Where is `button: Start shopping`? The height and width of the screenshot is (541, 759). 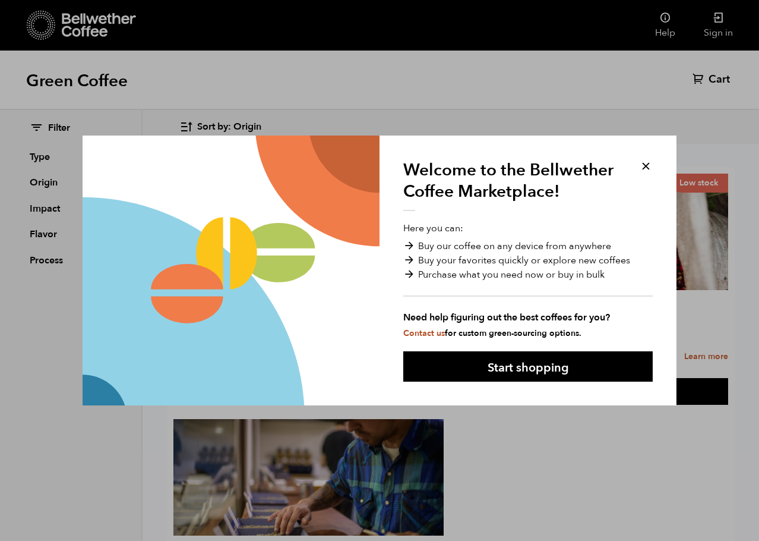
button: Start shopping is located at coordinates (528, 366).